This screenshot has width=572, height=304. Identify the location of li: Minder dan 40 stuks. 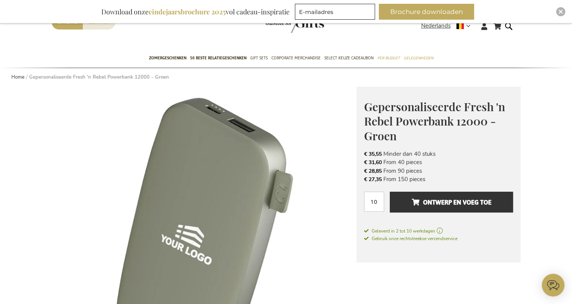
(438, 154).